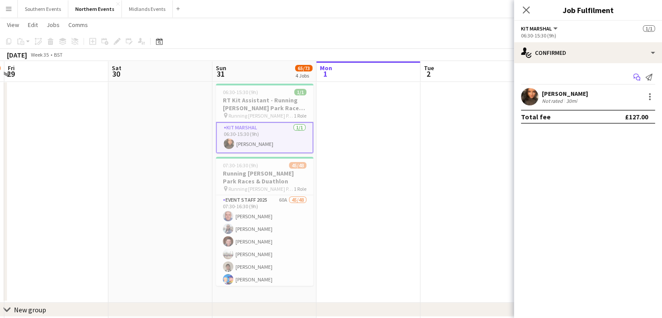  I want to click on div: Confirmed, so click(588, 53).